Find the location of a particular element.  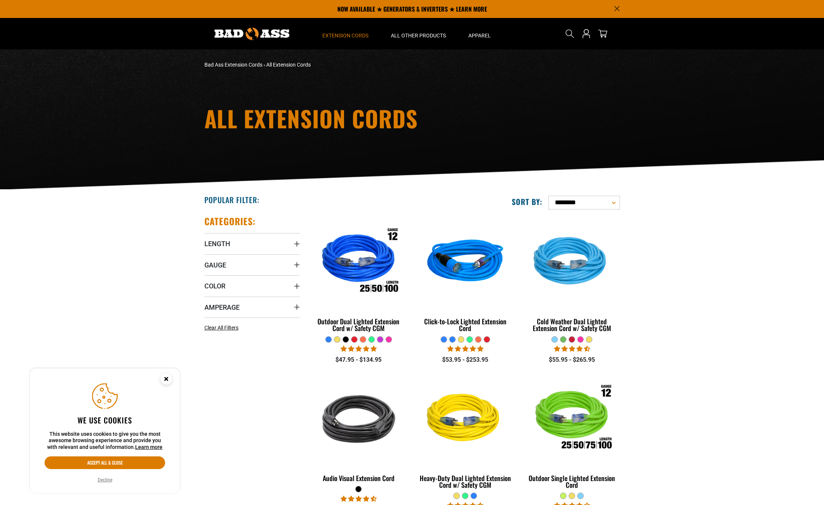

img: Outdoor Dual Lighted Extension Cord w/ Safety CGM is located at coordinates (358, 262).